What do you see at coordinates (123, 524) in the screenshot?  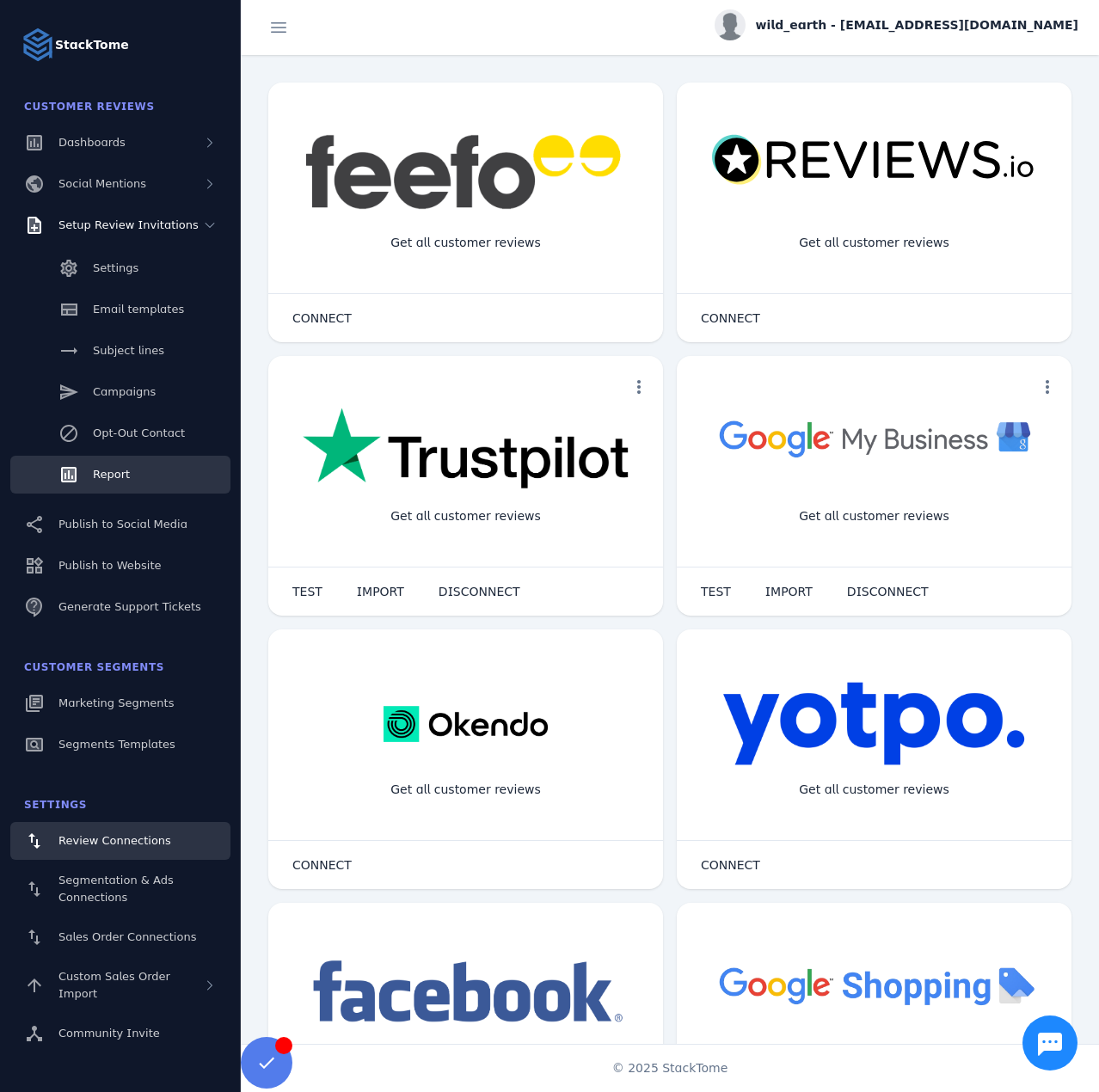 I see `span: Publish to Social Media` at bounding box center [123, 524].